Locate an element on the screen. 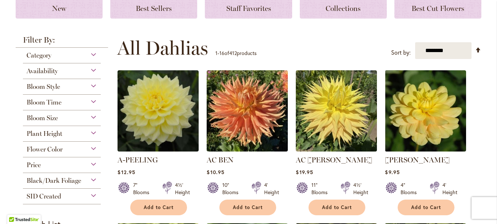 The width and height of the screenshot is (497, 224). a: A-PEELING is located at coordinates (138, 160).